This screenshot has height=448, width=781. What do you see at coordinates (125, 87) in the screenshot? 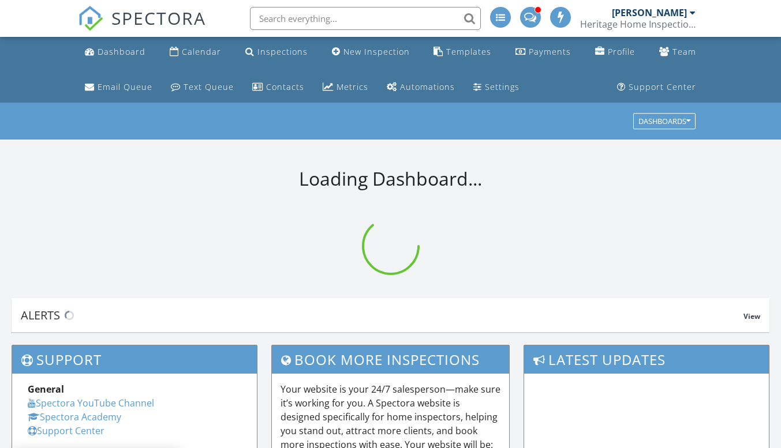
I see `div: Email Queue` at bounding box center [125, 87].